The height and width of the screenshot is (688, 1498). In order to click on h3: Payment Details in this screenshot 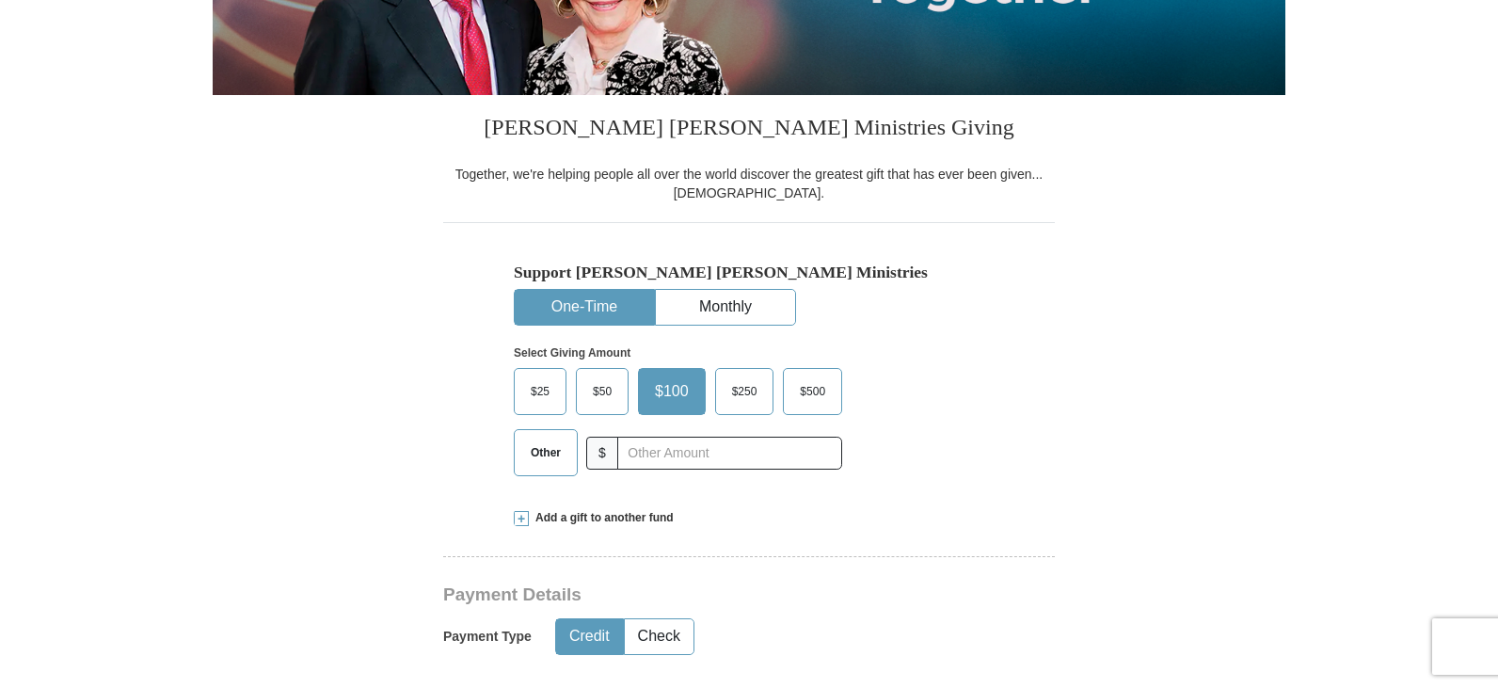, I will do `click(683, 595)`.